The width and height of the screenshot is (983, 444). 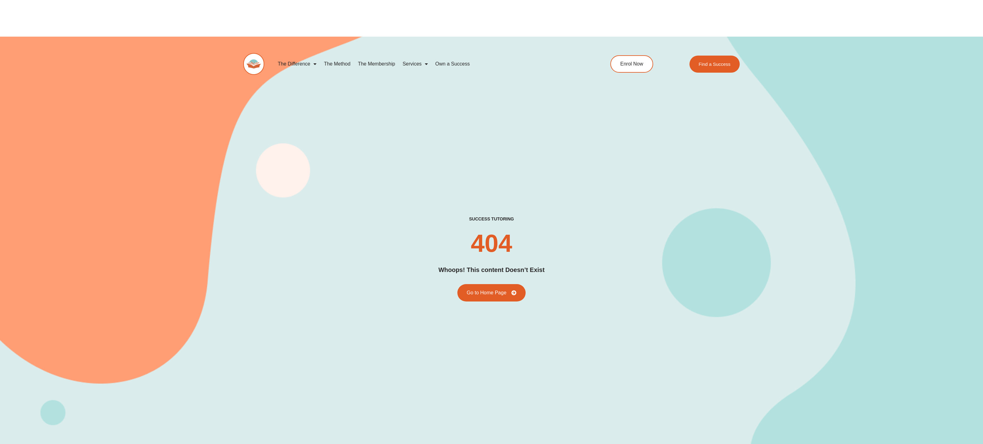 What do you see at coordinates (492, 293) in the screenshot?
I see `a: Go to Home Page` at bounding box center [492, 293].